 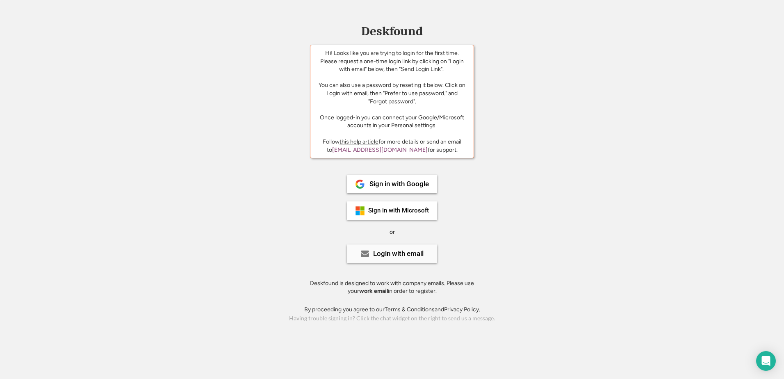 What do you see at coordinates (359, 142) in the screenshot?
I see `a: this help article` at bounding box center [359, 142].